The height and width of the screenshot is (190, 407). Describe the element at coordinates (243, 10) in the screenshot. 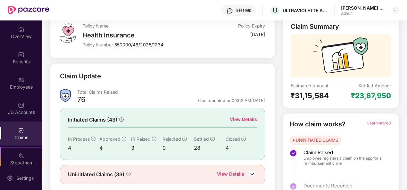

I see `div: Get Help` at that location.